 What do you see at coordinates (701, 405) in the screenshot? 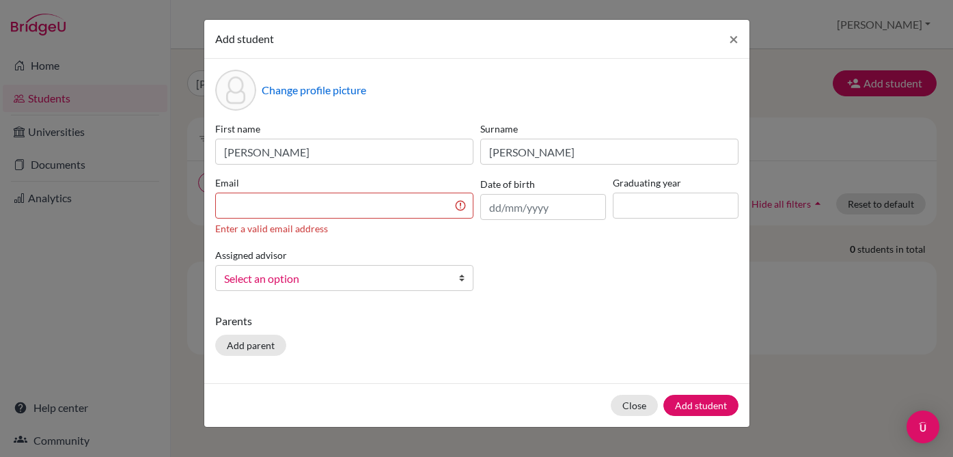
I see `button: Add student` at bounding box center [701, 405].